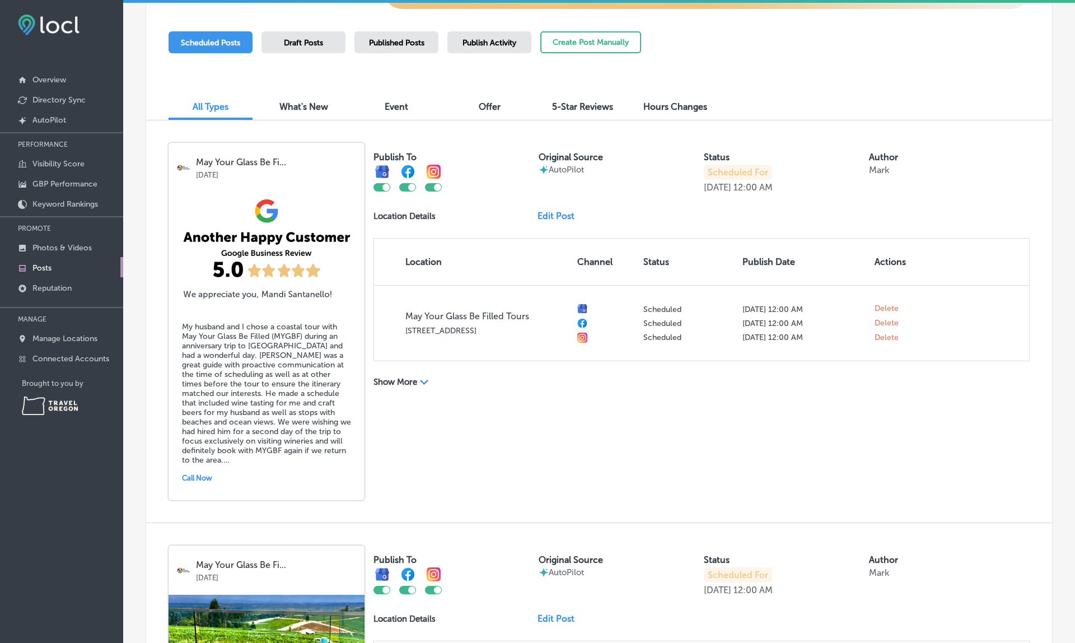  I want to click on th: Location, so click(473, 261).